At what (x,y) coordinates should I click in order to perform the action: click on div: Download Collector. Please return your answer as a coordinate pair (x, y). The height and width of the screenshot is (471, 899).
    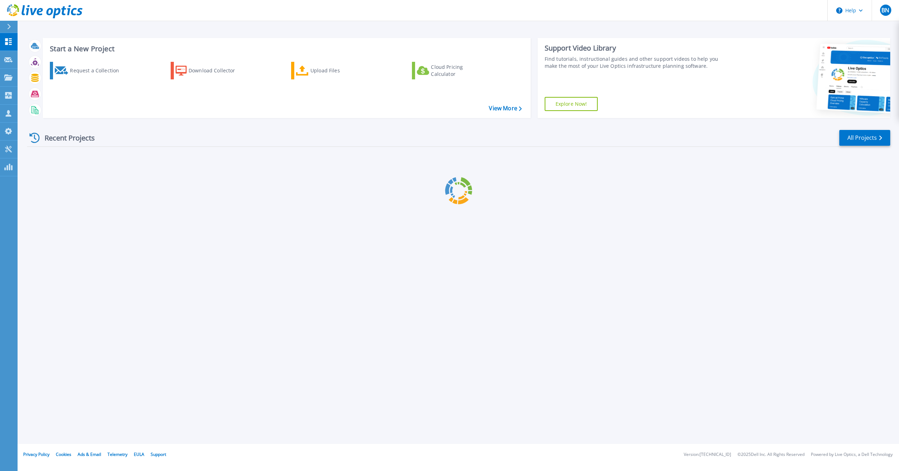
    Looking at the image, I should click on (217, 71).